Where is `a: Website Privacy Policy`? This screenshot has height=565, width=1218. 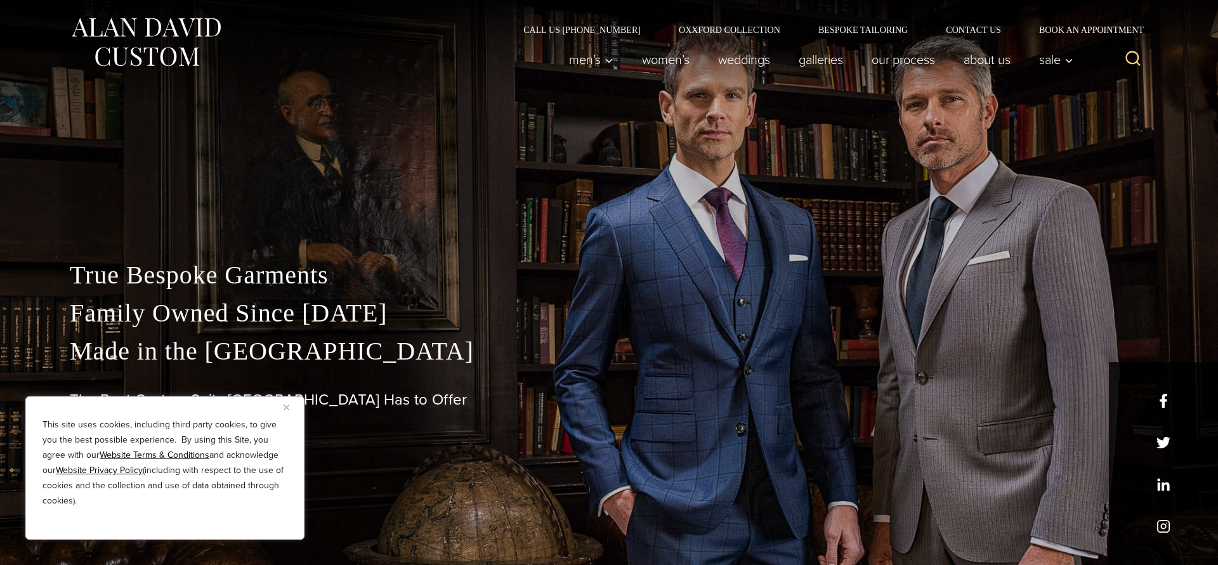 a: Website Privacy Policy is located at coordinates (99, 470).